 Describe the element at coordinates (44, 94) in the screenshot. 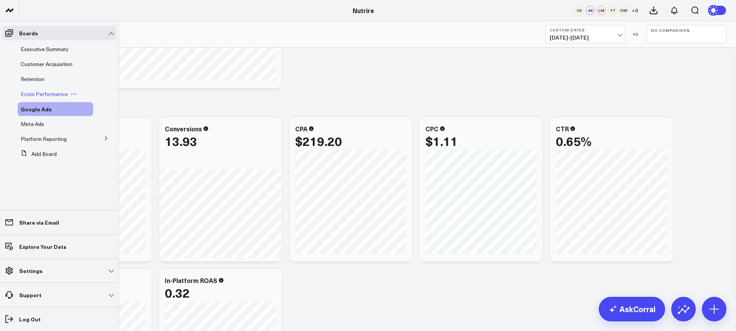

I see `a: Ecom Performance` at that location.